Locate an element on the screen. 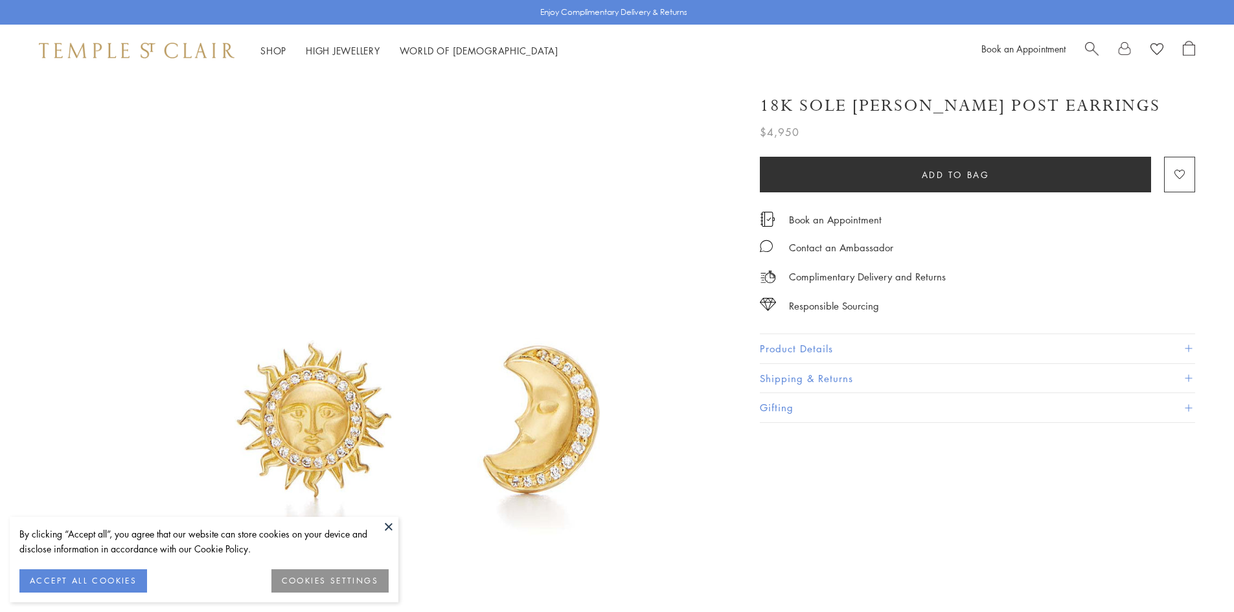 Image resolution: width=1234 pixels, height=612 pixels. img: icon_appointment.svg is located at coordinates (768, 219).